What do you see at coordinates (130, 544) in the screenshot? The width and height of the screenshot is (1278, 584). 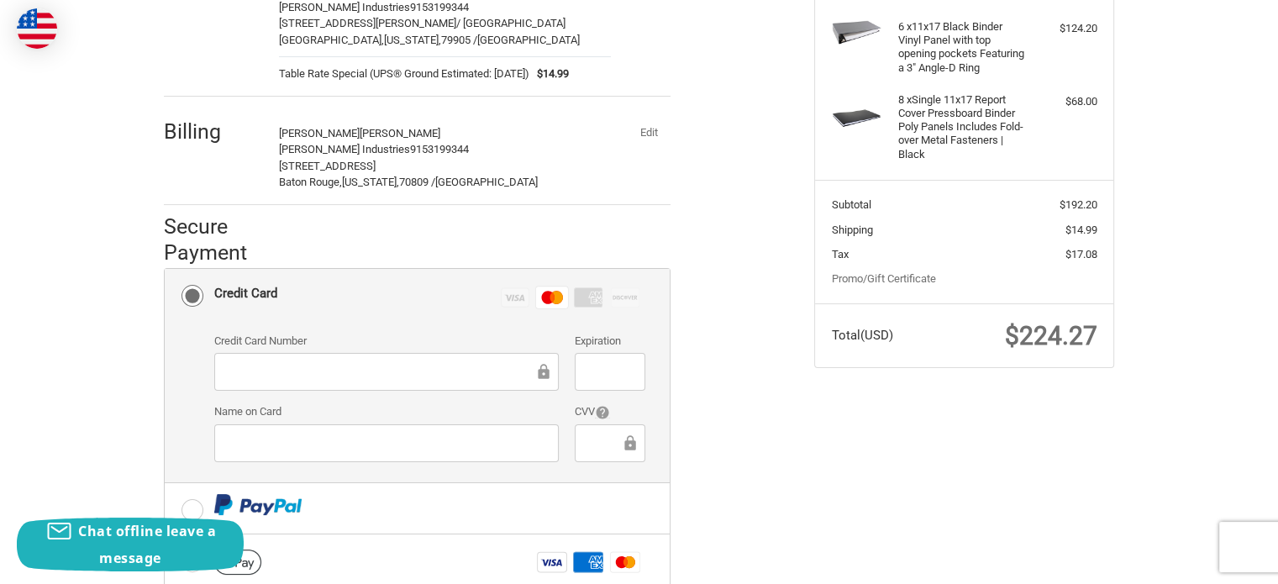 I see `button: Chat offline leave a message` at bounding box center [130, 544].